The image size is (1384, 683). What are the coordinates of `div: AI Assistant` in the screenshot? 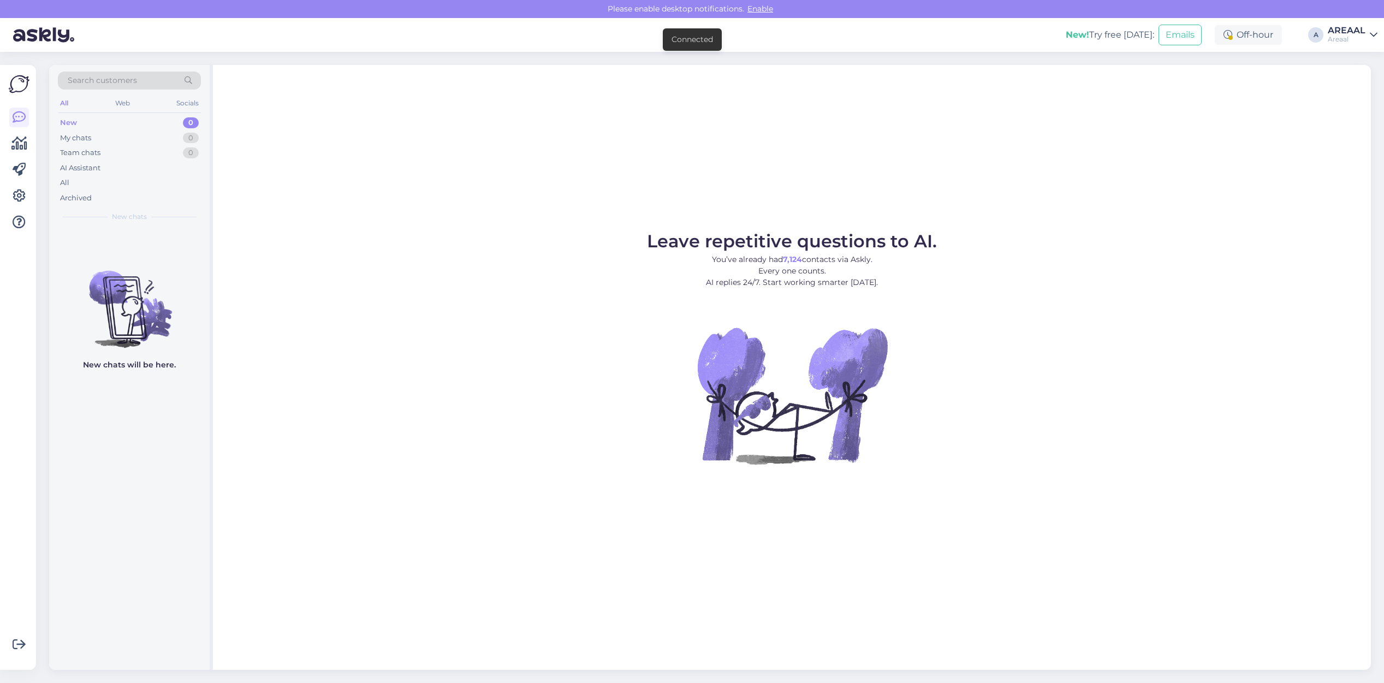 It's located at (80, 168).